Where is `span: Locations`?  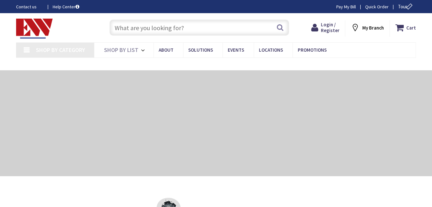
span: Locations is located at coordinates (271, 50).